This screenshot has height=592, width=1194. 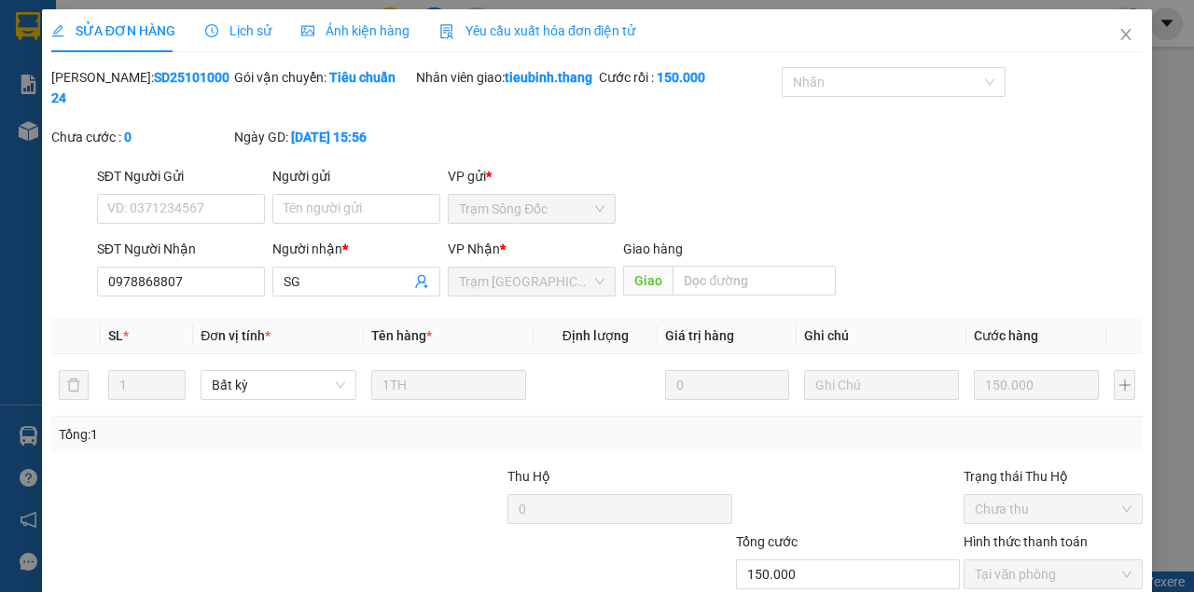 What do you see at coordinates (401, 336) in the screenshot?
I see `span: Tên hàng` at bounding box center [401, 336].